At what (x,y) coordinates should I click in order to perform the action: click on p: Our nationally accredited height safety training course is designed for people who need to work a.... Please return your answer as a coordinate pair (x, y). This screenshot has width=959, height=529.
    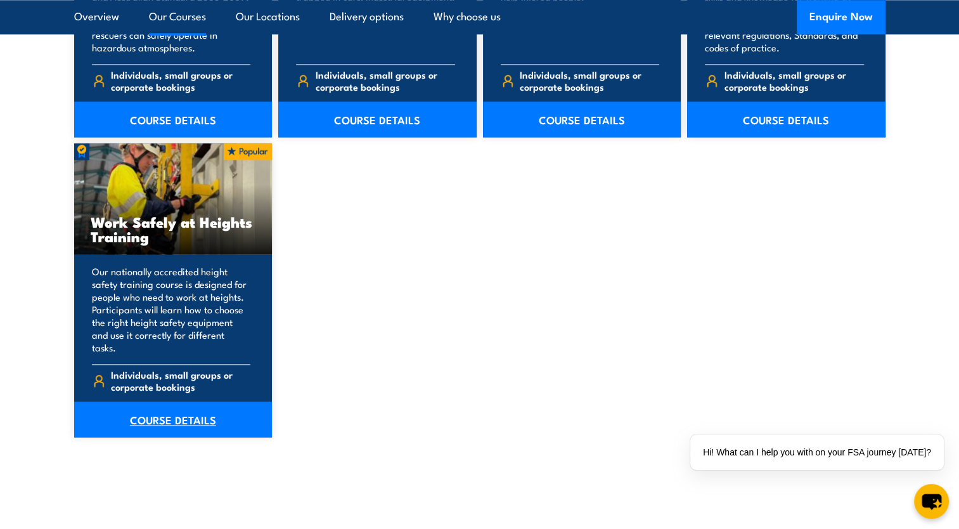
    Looking at the image, I should click on (171, 309).